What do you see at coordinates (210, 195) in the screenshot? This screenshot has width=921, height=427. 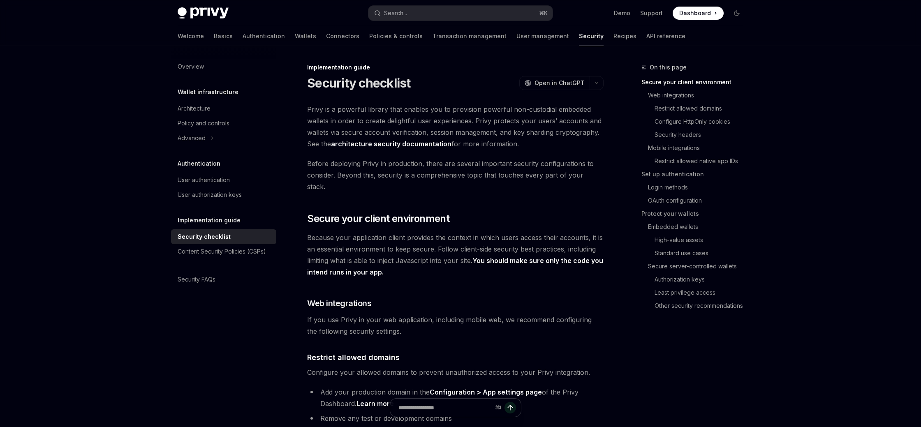 I see `div: User authorization keys` at bounding box center [210, 195].